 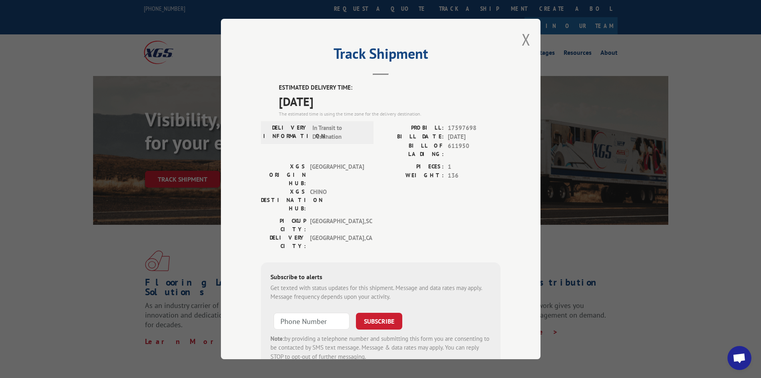 I want to click on label: PICKUP CITY:, so click(x=283, y=225).